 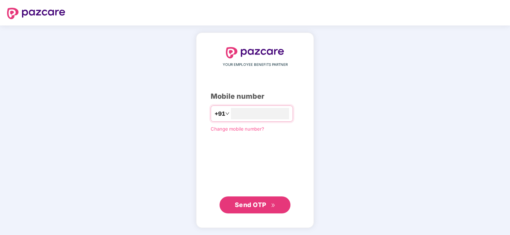 What do you see at coordinates (220, 114) in the screenshot?
I see `span: +91` at bounding box center [220, 114].